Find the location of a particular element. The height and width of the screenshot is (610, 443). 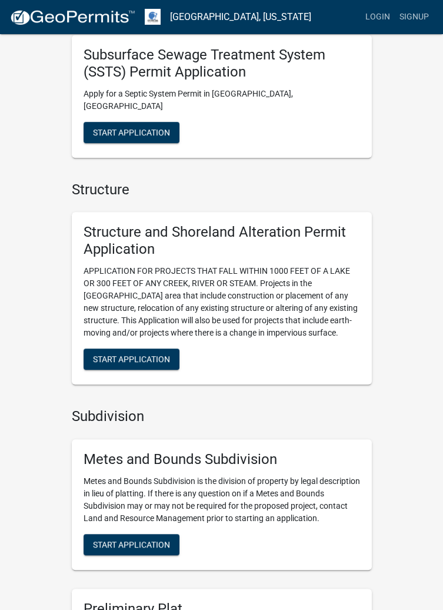

a: Signup is located at coordinates (414, 17).